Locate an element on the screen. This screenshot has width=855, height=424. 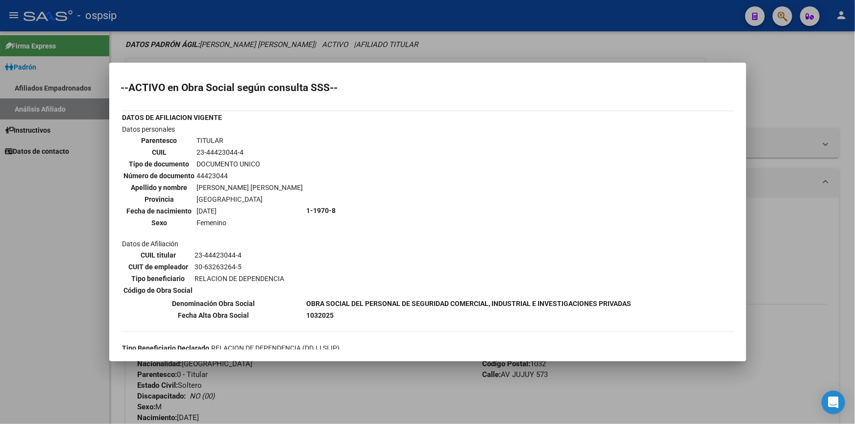
th: Parentesco is located at coordinates (159, 141).